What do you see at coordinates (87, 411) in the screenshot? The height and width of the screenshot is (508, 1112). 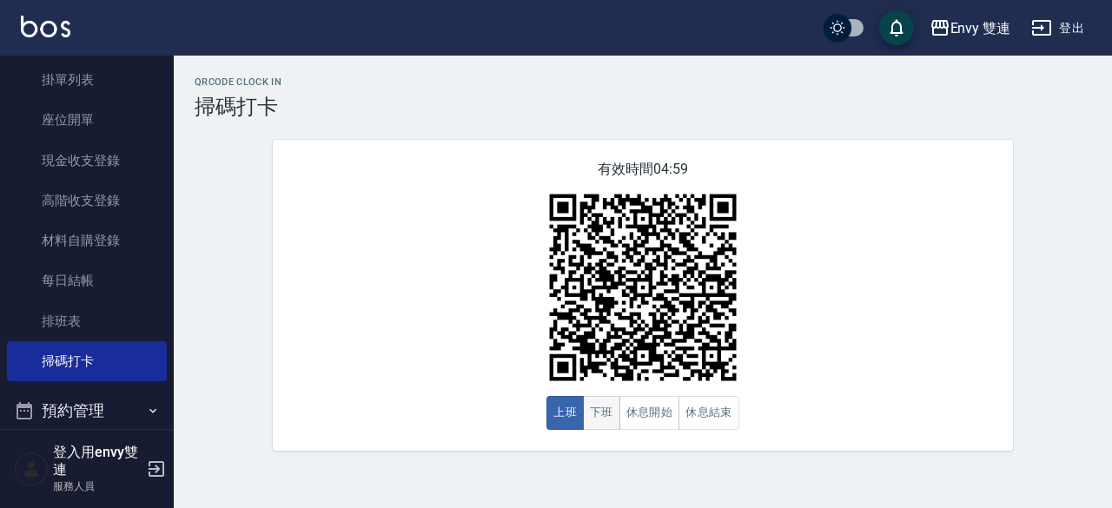 I see `button: 預約管理` at bounding box center [87, 411].